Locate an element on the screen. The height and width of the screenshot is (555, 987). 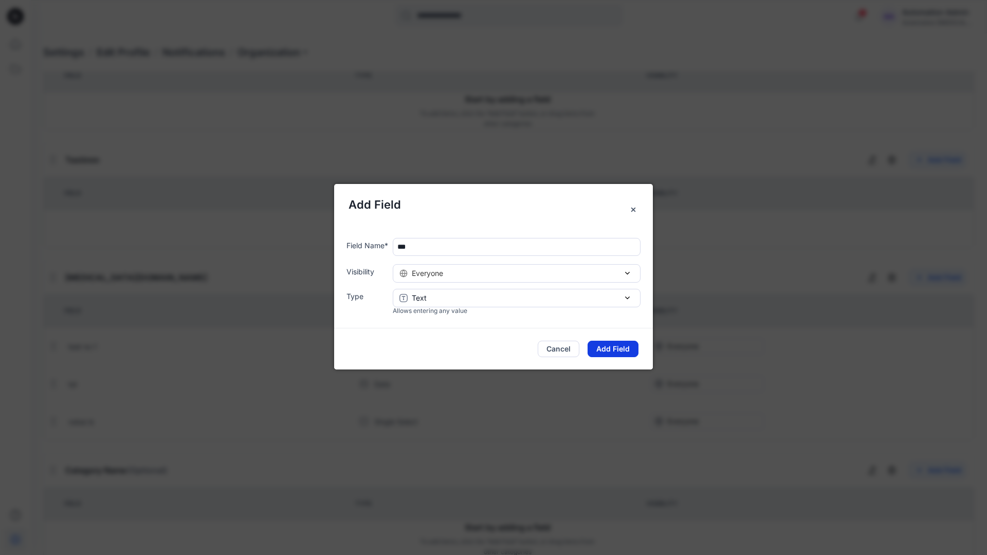
label: Type is located at coordinates (368, 296).